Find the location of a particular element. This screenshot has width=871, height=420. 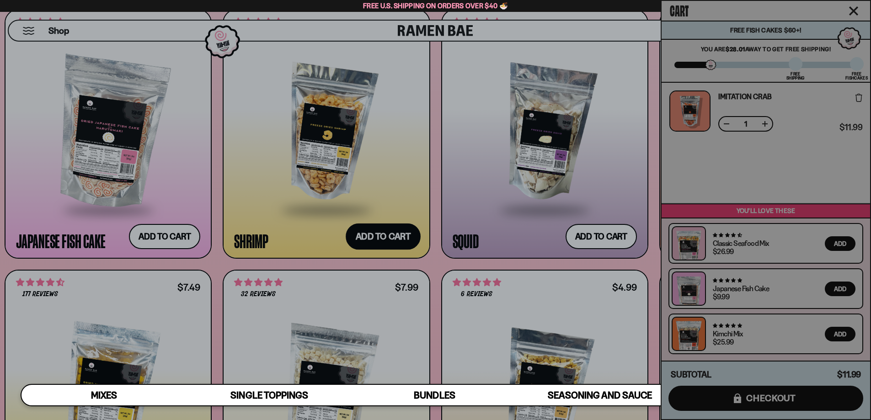

span: Mixes is located at coordinates (104, 395).